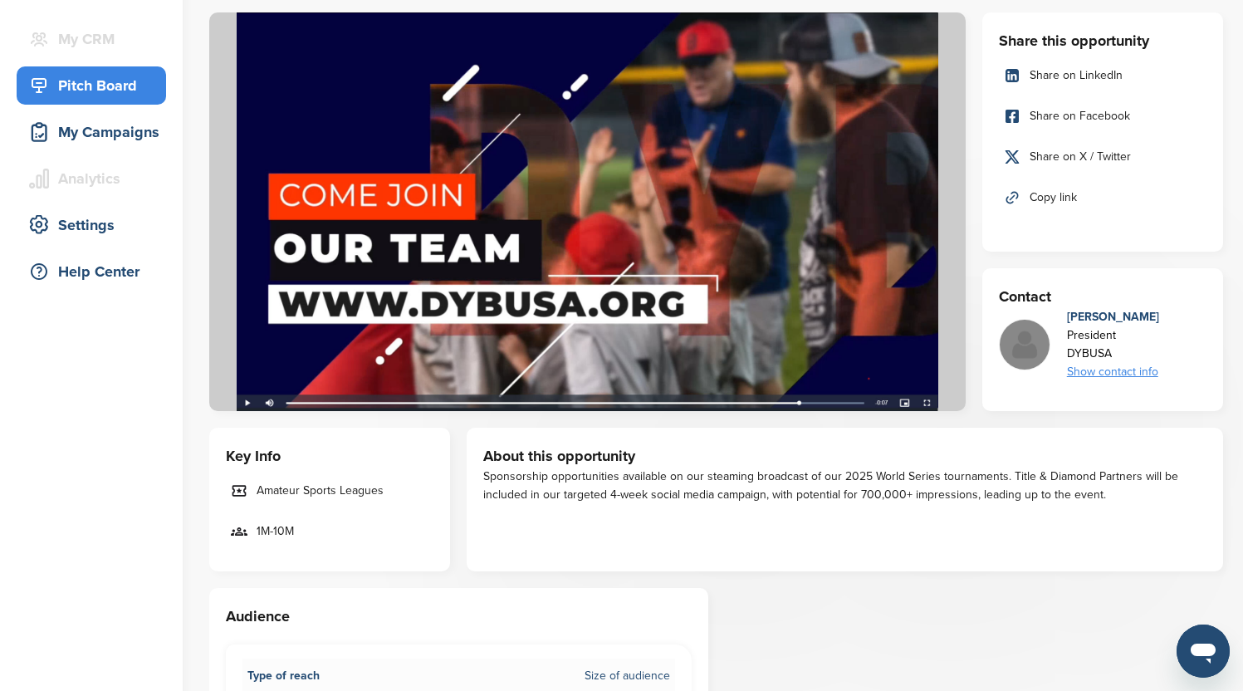  What do you see at coordinates (1079, 116) in the screenshot?
I see `span: Share on Facebook` at bounding box center [1079, 116].